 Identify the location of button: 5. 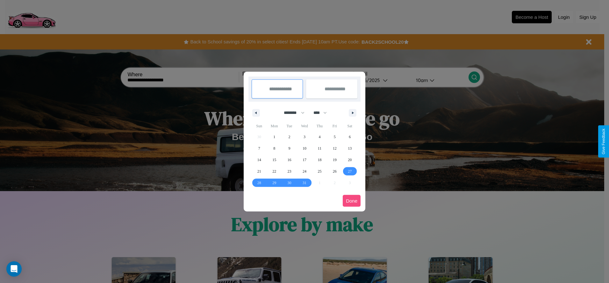
(335, 137).